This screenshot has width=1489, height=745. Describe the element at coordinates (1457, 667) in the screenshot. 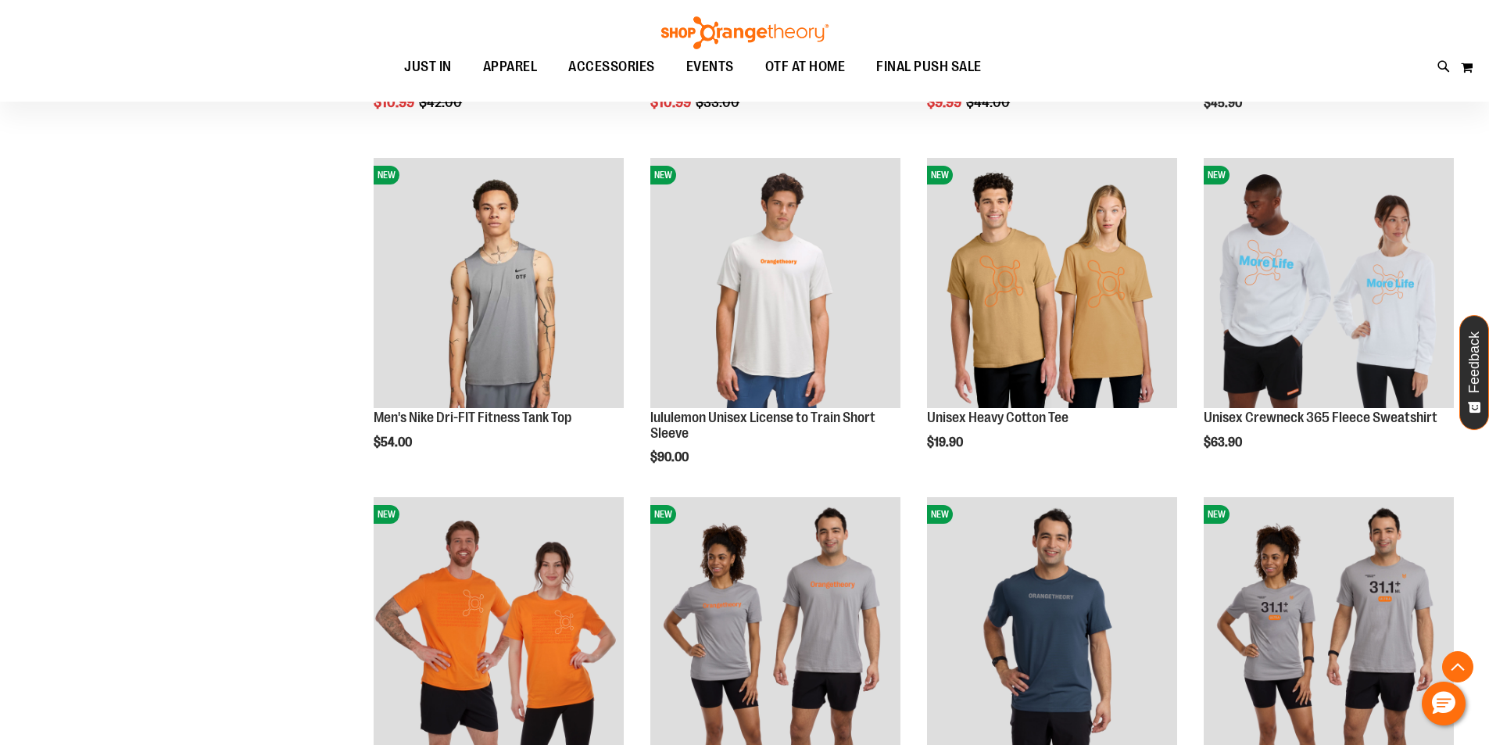

I see `button: Back To Top` at that location.